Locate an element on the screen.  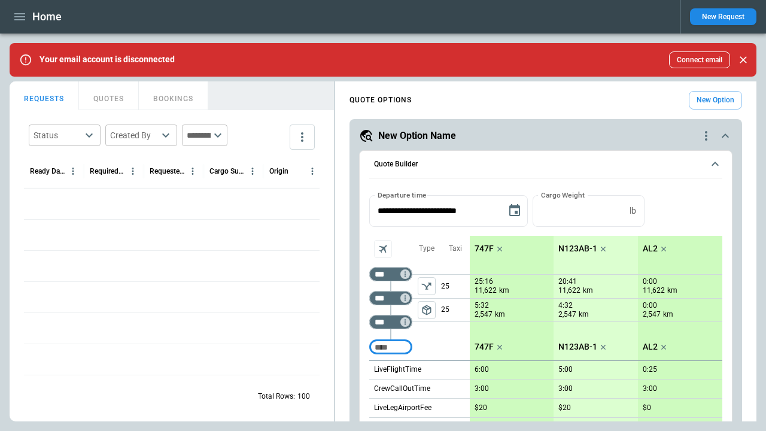
p: 0:25 is located at coordinates (650, 369).